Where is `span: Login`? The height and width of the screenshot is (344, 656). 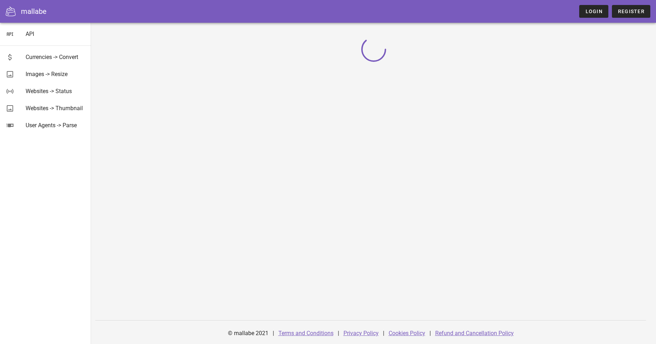 span: Login is located at coordinates (593, 11).